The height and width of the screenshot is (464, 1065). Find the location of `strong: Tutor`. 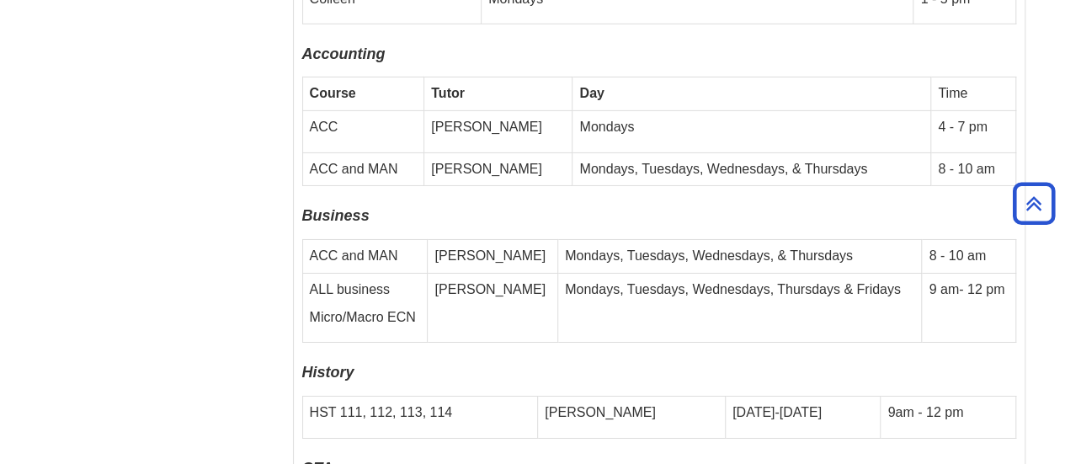

strong: Tutor is located at coordinates (448, 93).